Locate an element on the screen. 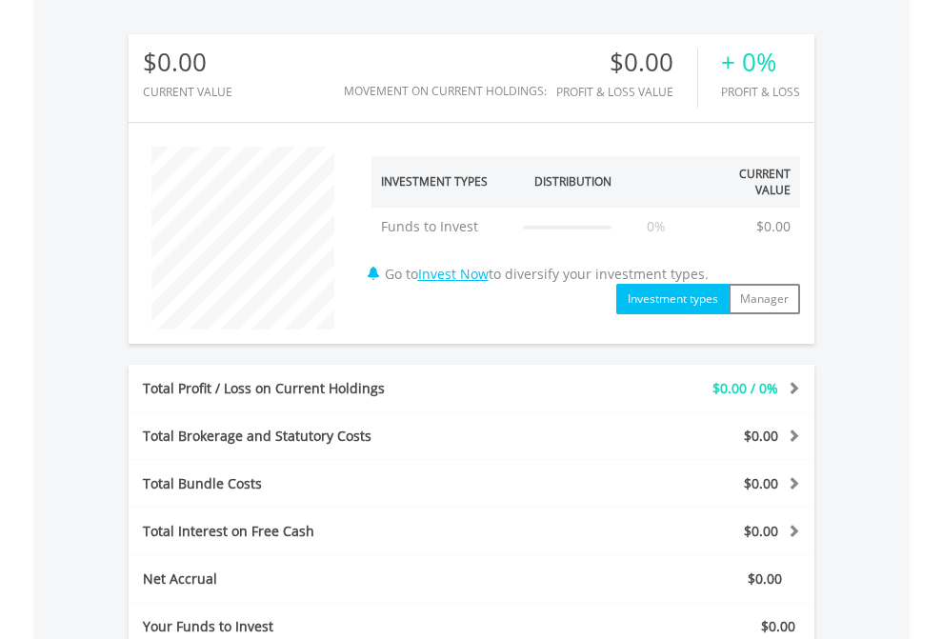 The width and height of the screenshot is (942, 639). th: Current Value is located at coordinates (746, 182).